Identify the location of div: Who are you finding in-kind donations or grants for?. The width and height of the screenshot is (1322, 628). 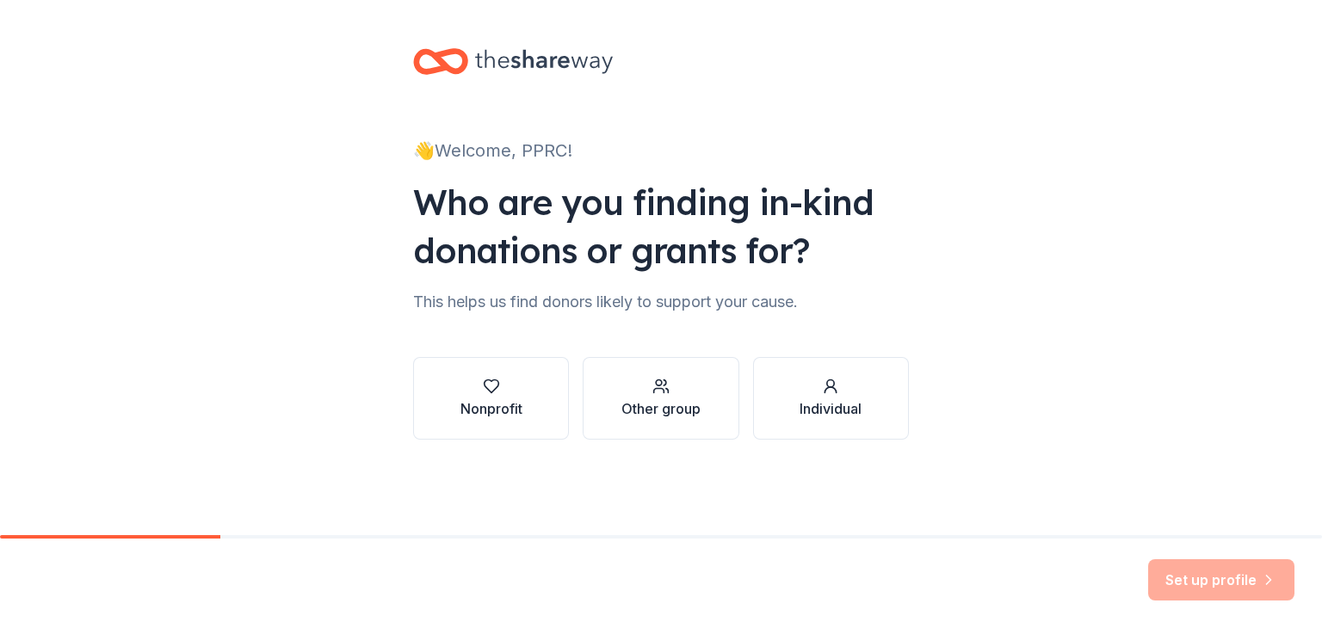
(661, 226).